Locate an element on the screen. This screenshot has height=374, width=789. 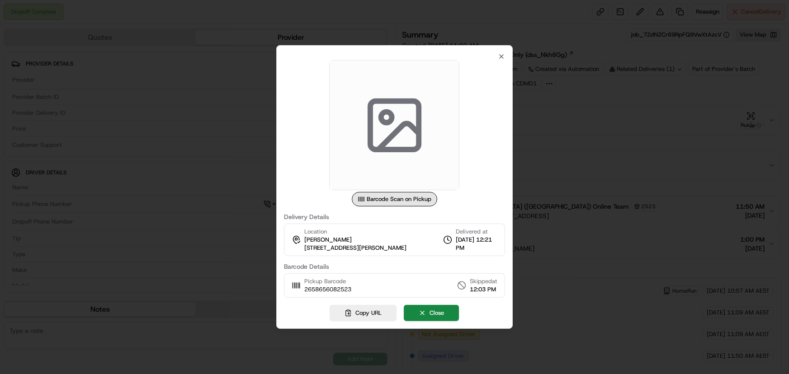
button: Close is located at coordinates (432, 313).